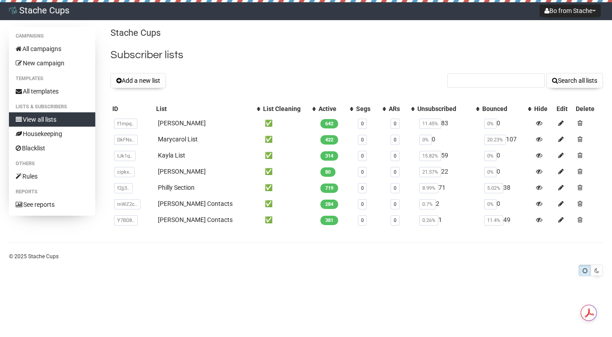  Describe the element at coordinates (494, 188) in the screenshot. I see `span: 5.02%` at that location.